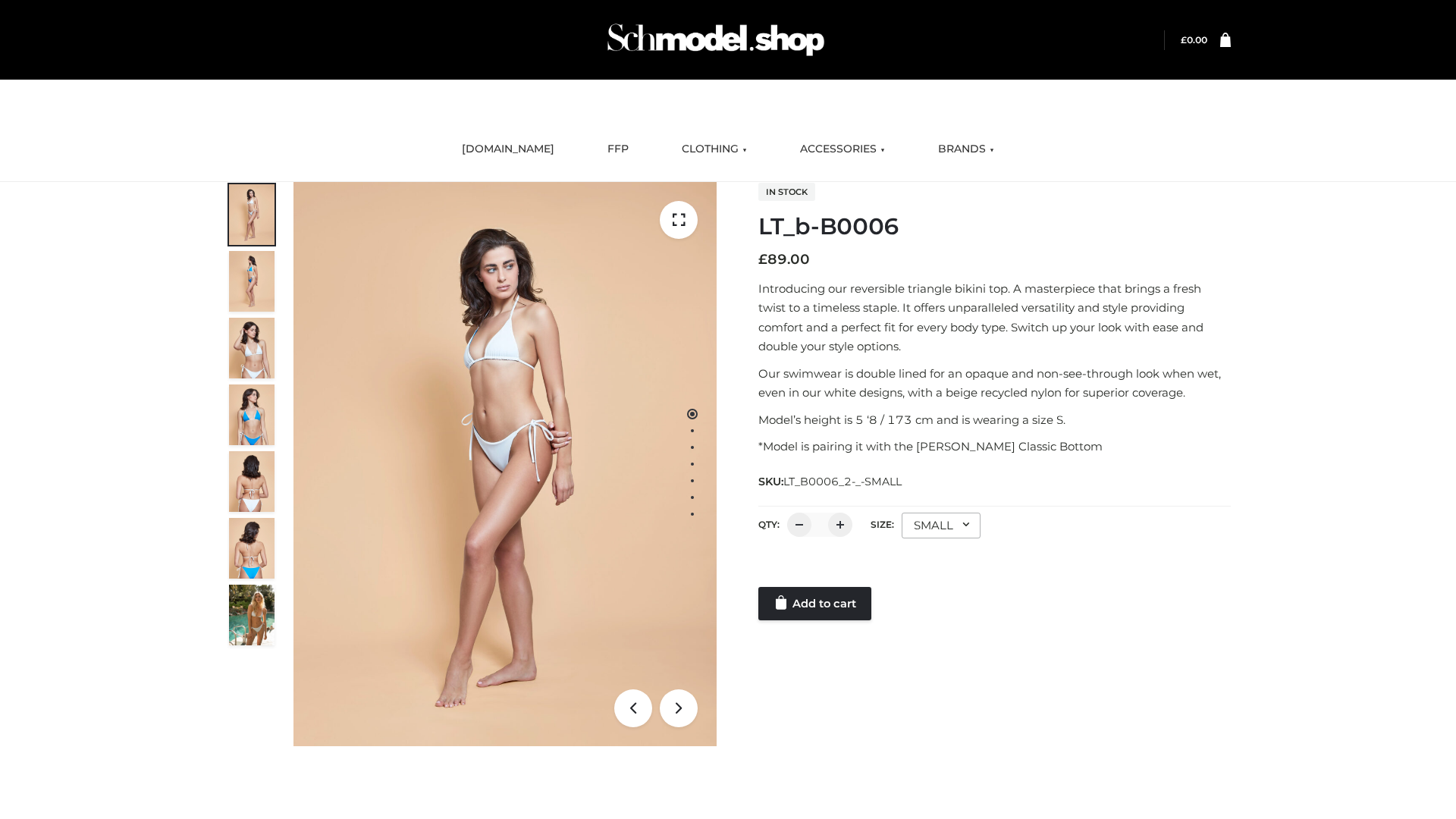  I want to click on a: BRANDS, so click(967, 149).